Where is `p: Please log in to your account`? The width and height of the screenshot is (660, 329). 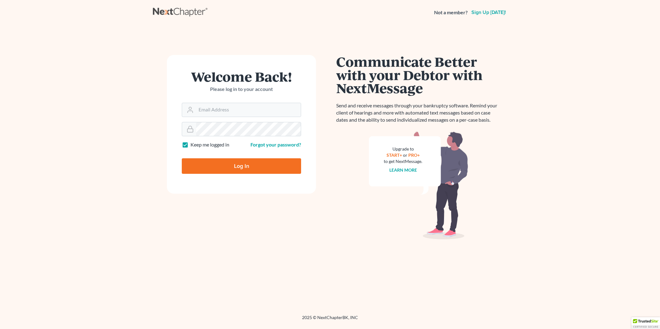 p: Please log in to your account is located at coordinates (241, 89).